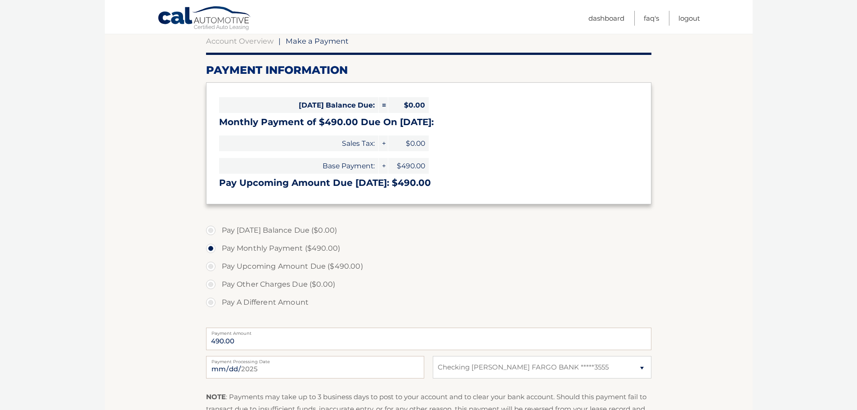 The width and height of the screenshot is (857, 410). I want to click on a: Dashboard, so click(607, 18).